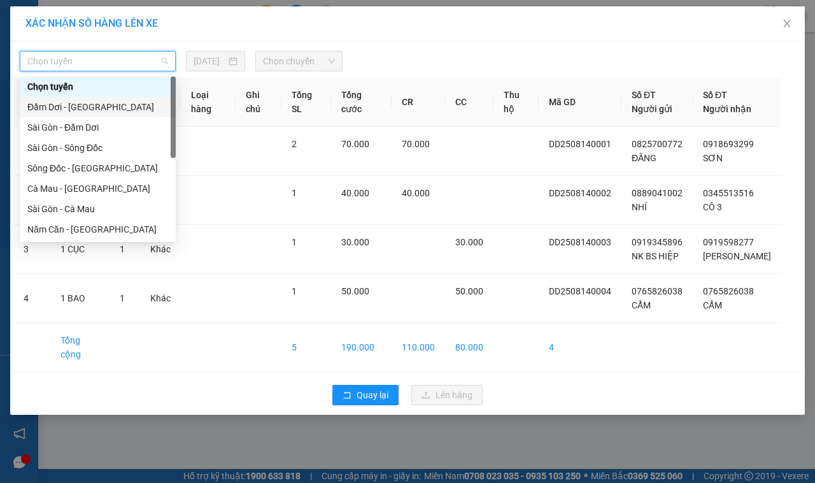 The height and width of the screenshot is (483, 815). Describe the element at coordinates (97, 87) in the screenshot. I see `div: Chọn tuyến` at that location.